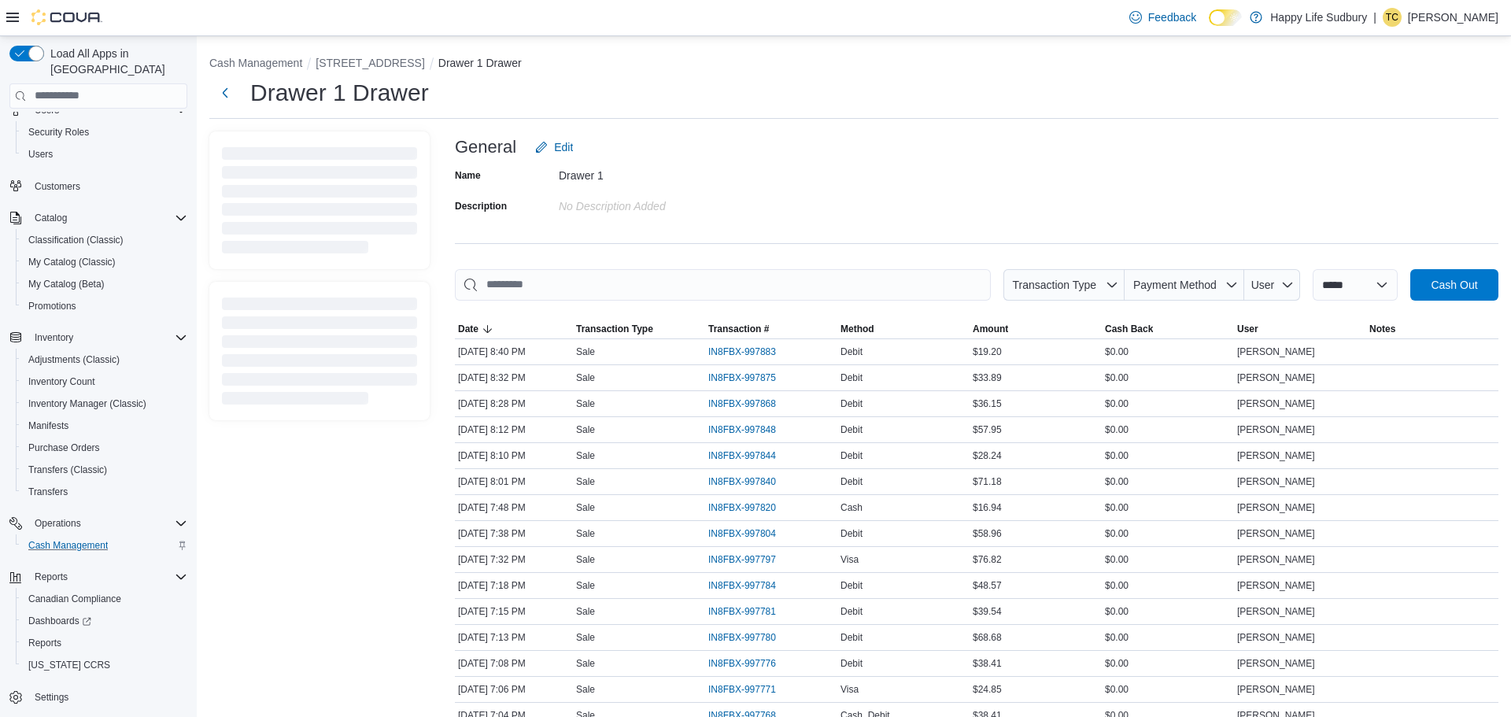 The height and width of the screenshot is (717, 1511). What do you see at coordinates (771, 329) in the screenshot?
I see `button: Transaction #` at bounding box center [771, 329].